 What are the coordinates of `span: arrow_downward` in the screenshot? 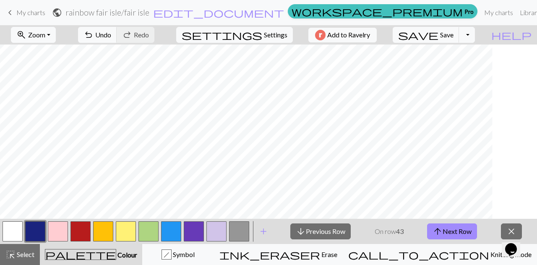 It's located at (301, 231).